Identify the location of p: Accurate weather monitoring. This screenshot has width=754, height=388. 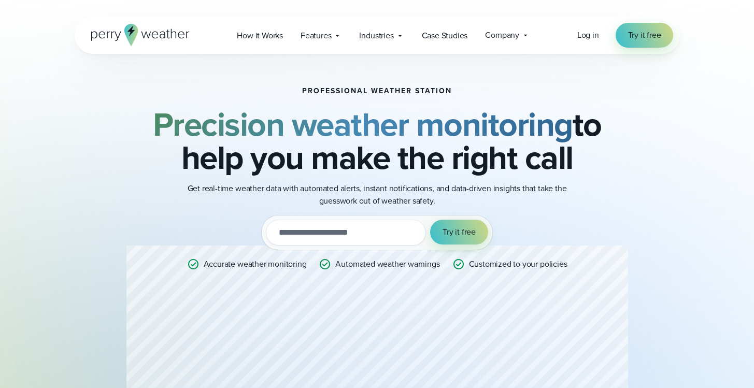
(255, 264).